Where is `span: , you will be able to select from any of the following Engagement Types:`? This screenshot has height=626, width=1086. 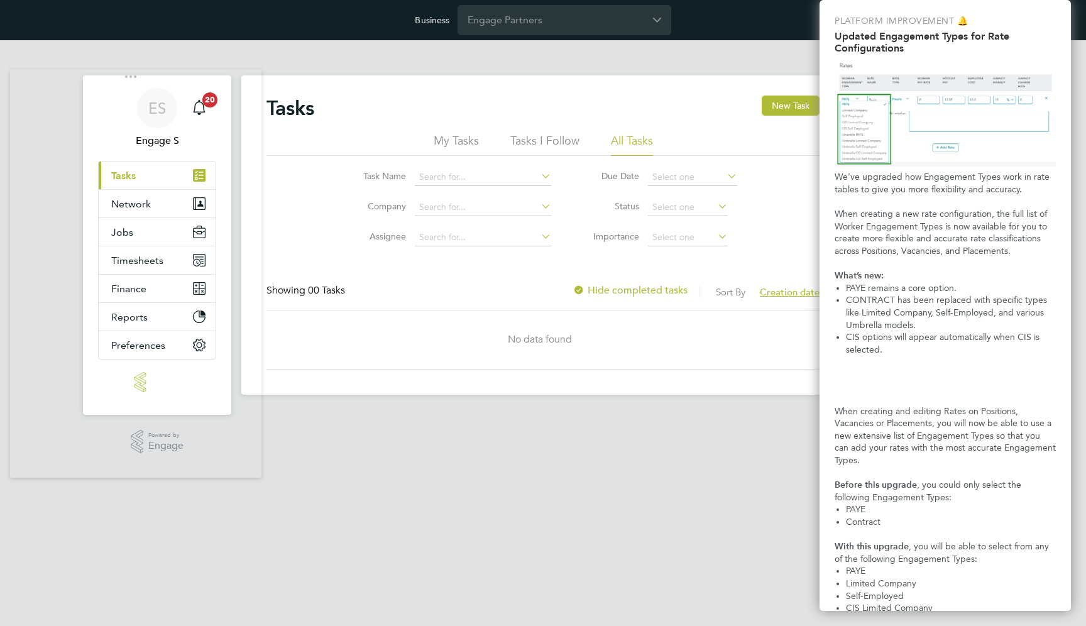 span: , you will be able to select from any of the following Engagement Types: is located at coordinates (943, 552).